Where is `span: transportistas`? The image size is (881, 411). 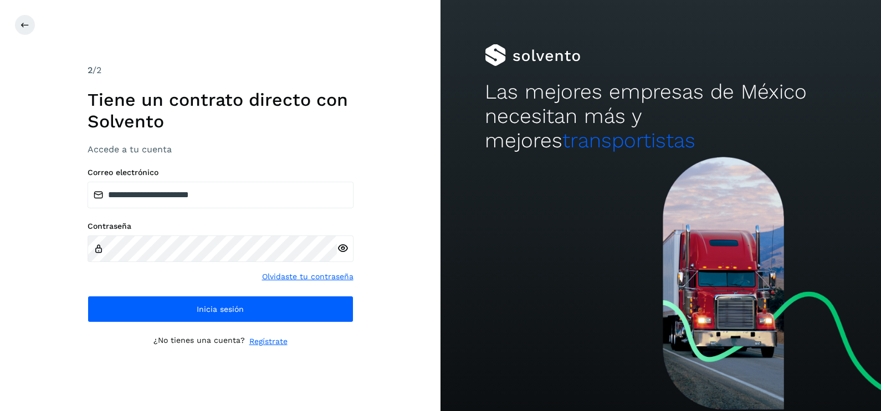 span: transportistas is located at coordinates (629, 140).